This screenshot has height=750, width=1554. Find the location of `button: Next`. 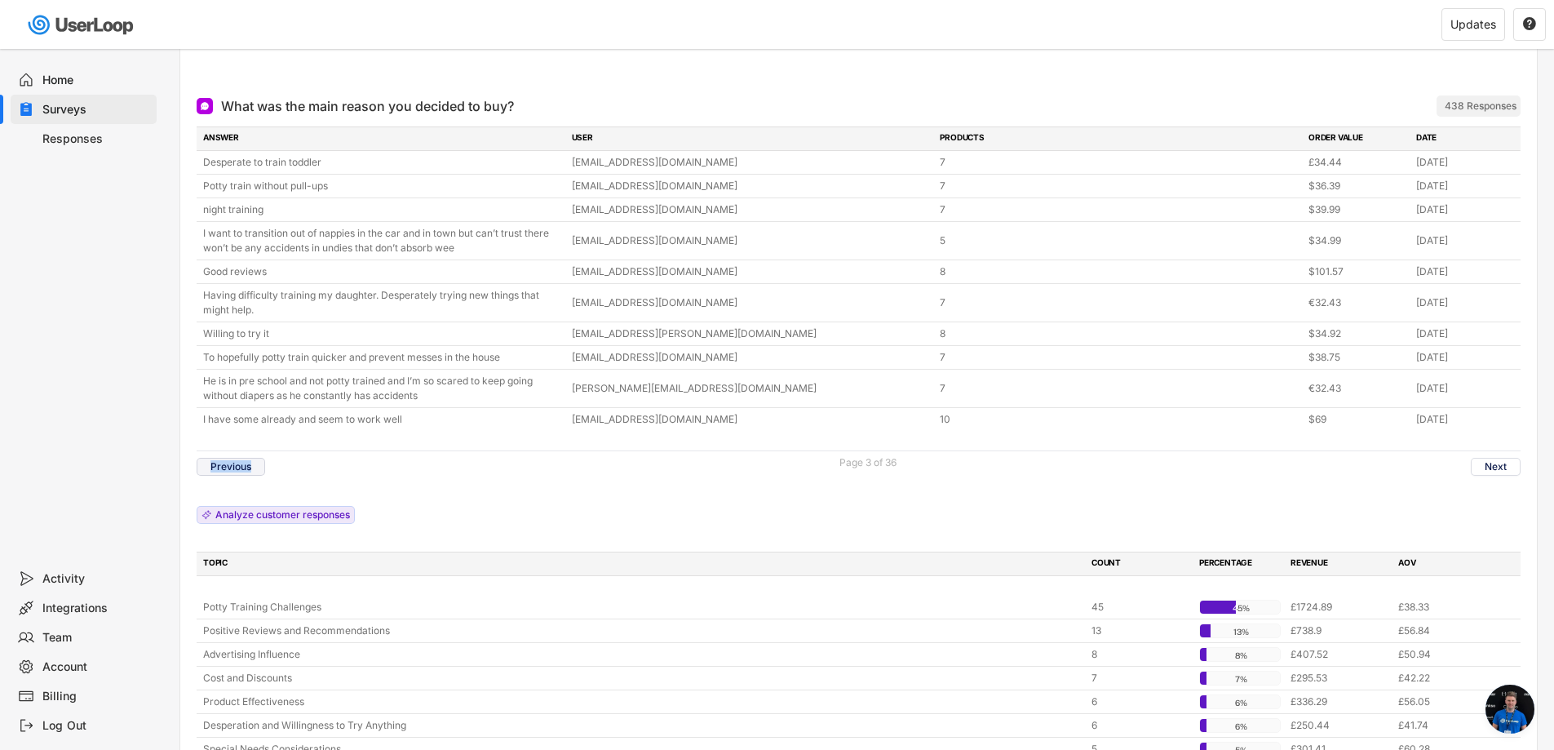

button: Next is located at coordinates (1496, 467).